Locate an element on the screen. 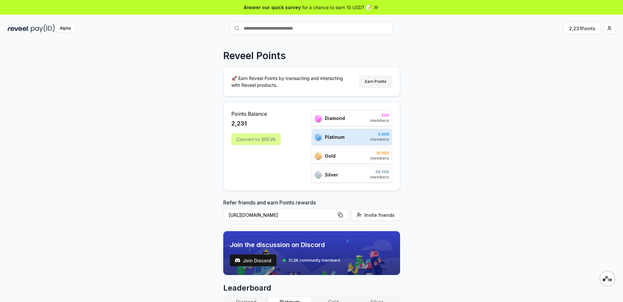  button: Join Discord is located at coordinates (253, 260).